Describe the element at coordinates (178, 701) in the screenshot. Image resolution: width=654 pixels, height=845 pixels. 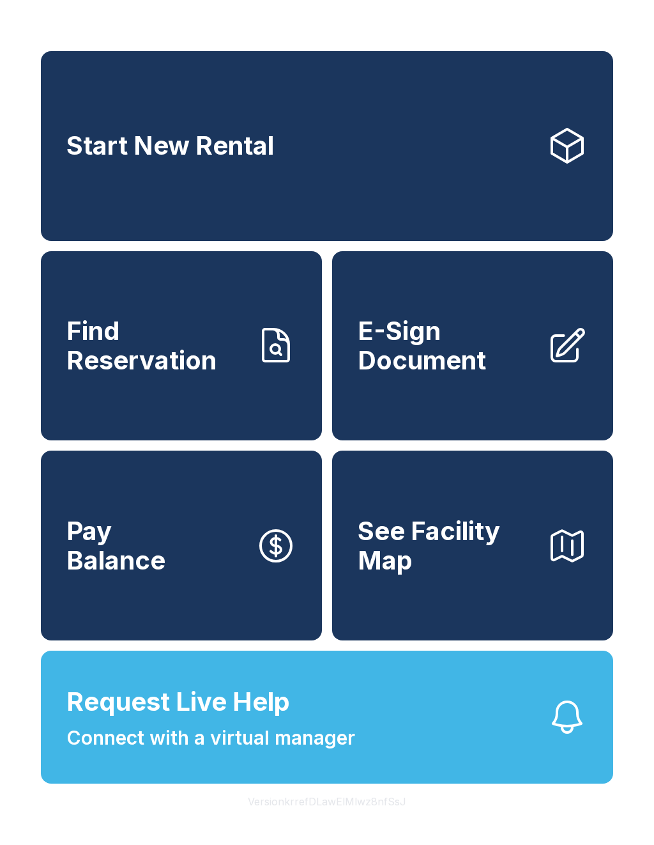
I see `span: Request Live Help` at that location.